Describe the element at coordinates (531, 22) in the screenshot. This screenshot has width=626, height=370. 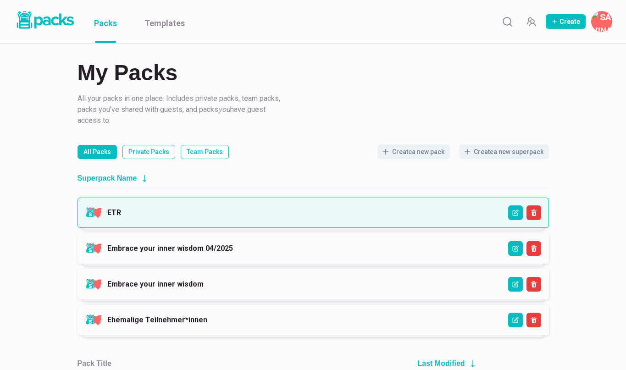
I see `button: Manage Team Invites` at that location.